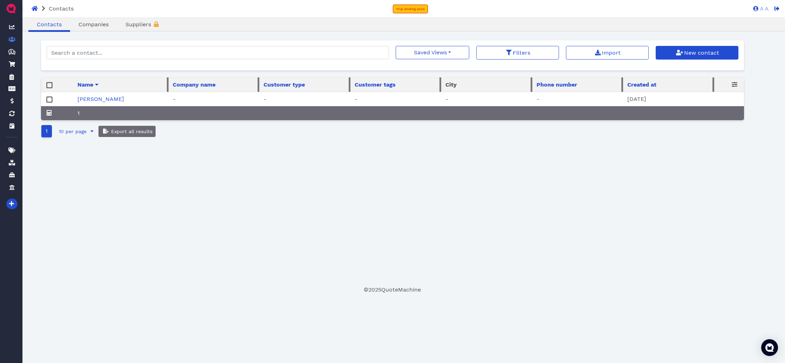 The image size is (785, 363). I want to click on span: Trial ending soon, so click(411, 9).